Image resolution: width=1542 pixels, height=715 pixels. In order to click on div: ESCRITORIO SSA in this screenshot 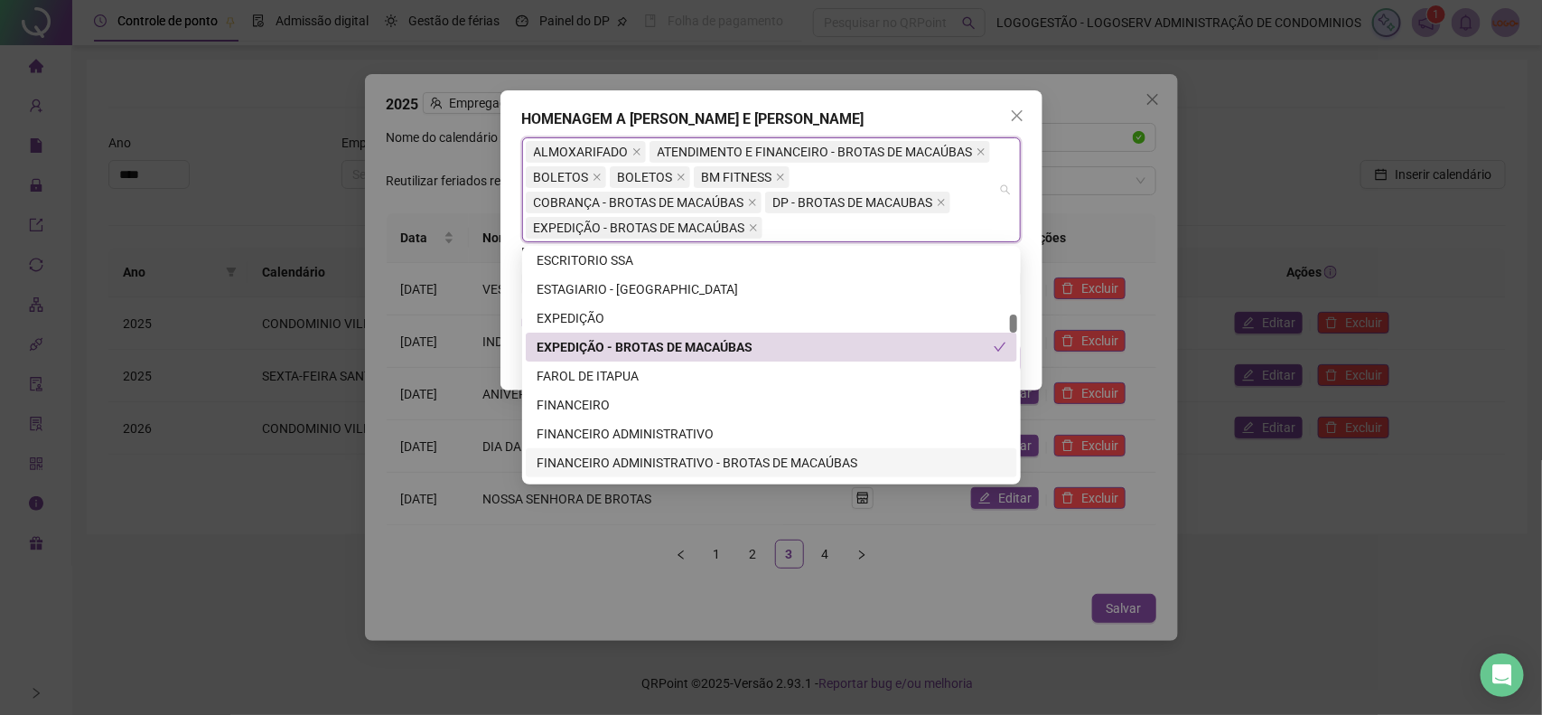, I will do `click(772, 260)`.